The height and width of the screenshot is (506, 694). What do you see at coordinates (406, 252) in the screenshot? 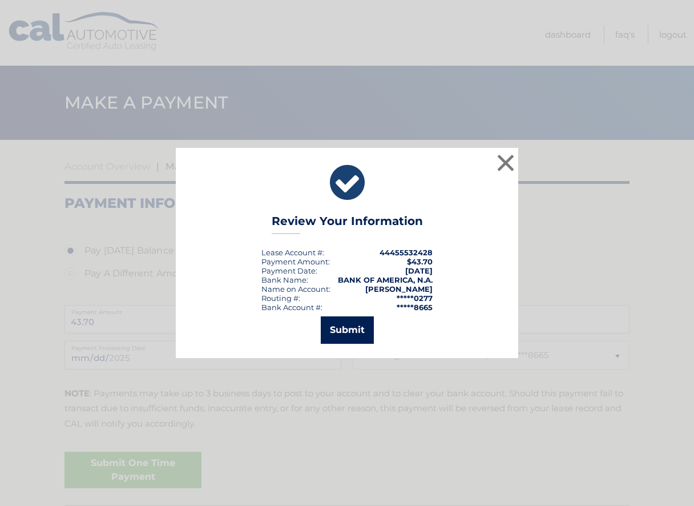
I see `strong: 44455532428` at bounding box center [406, 252].